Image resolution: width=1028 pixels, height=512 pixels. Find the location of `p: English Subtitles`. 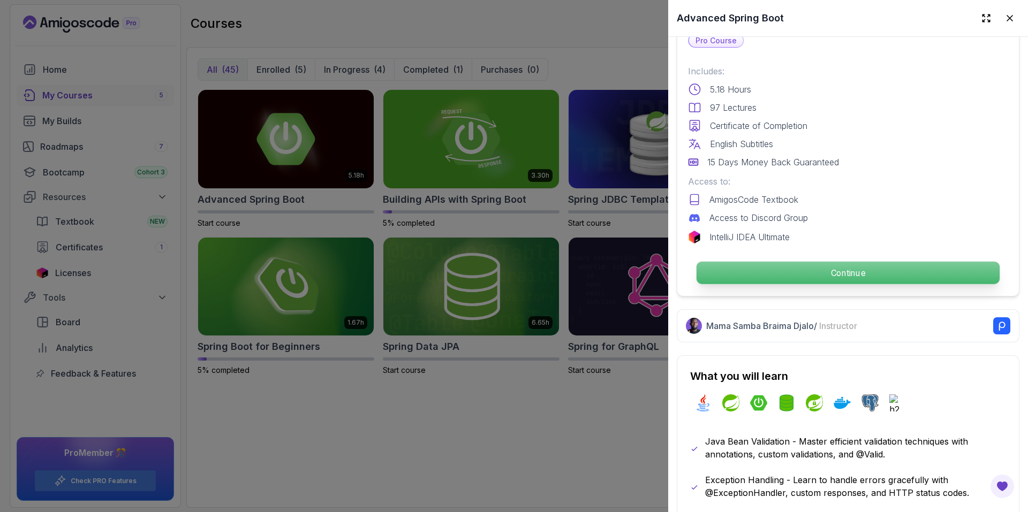

p: English Subtitles is located at coordinates (741, 144).